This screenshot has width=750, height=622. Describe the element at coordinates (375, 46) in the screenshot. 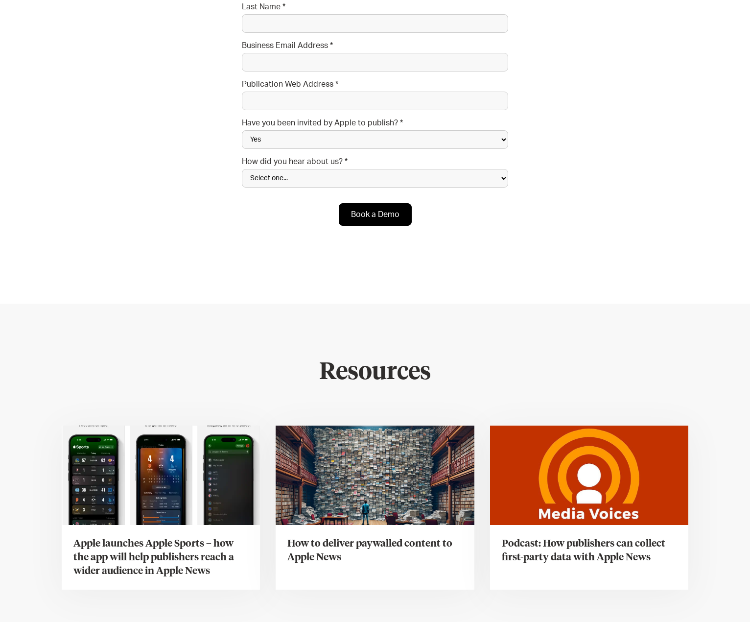

I see `label: Business Email Address *` at that location.